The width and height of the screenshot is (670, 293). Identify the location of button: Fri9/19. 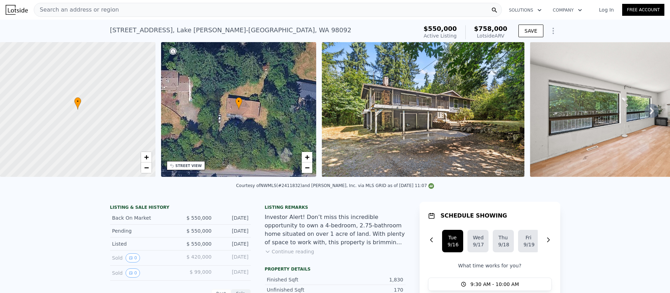
(528, 241).